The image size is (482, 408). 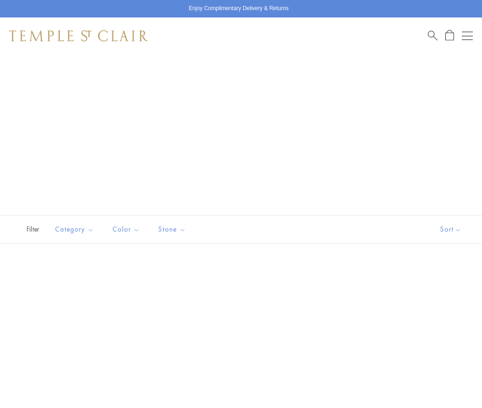 I want to click on button: Color, so click(x=126, y=229).